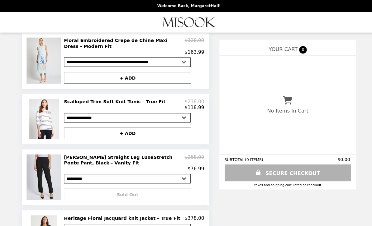  Describe the element at coordinates (121, 215) in the screenshot. I see `h2: Heritage Floral Jacquard knit Jacket - True Fit` at that location.